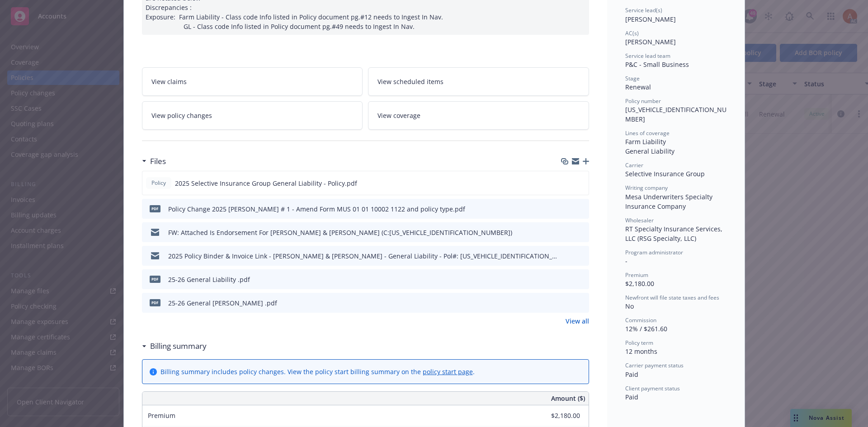  Describe the element at coordinates (641, 320) in the screenshot. I see `span: Commission` at that location.